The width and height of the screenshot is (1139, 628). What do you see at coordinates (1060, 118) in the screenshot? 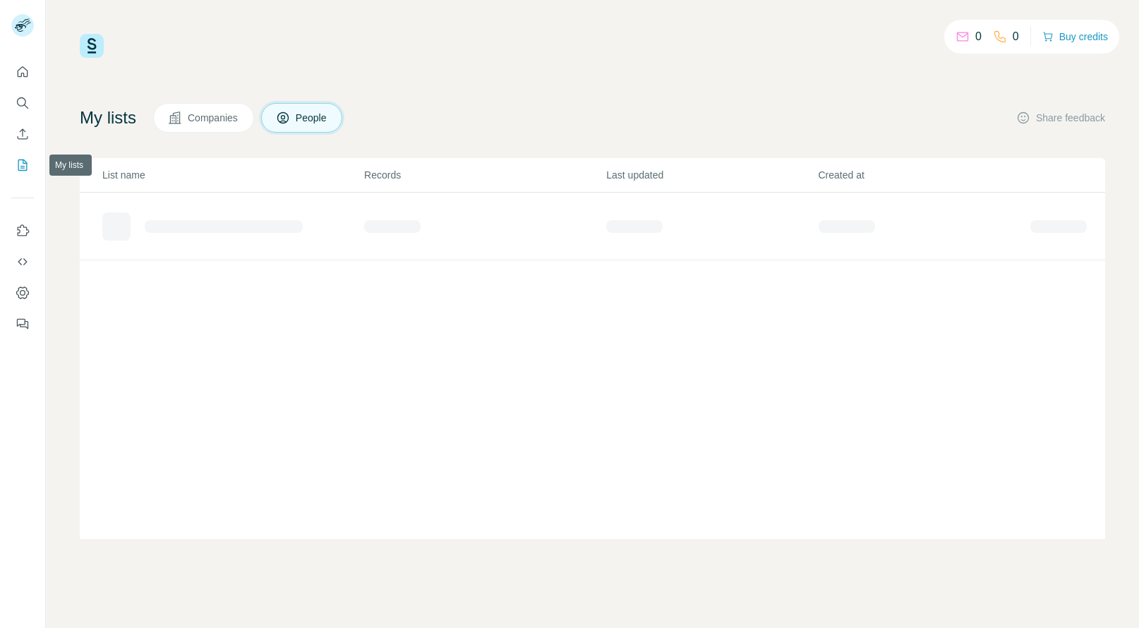
I see `button: Share feedback` at bounding box center [1060, 118].